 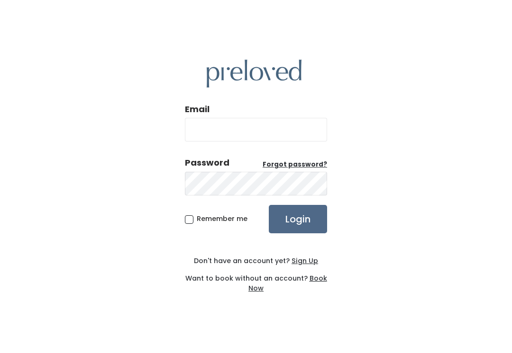 I want to click on div: Don't have an account yet?, so click(x=256, y=261).